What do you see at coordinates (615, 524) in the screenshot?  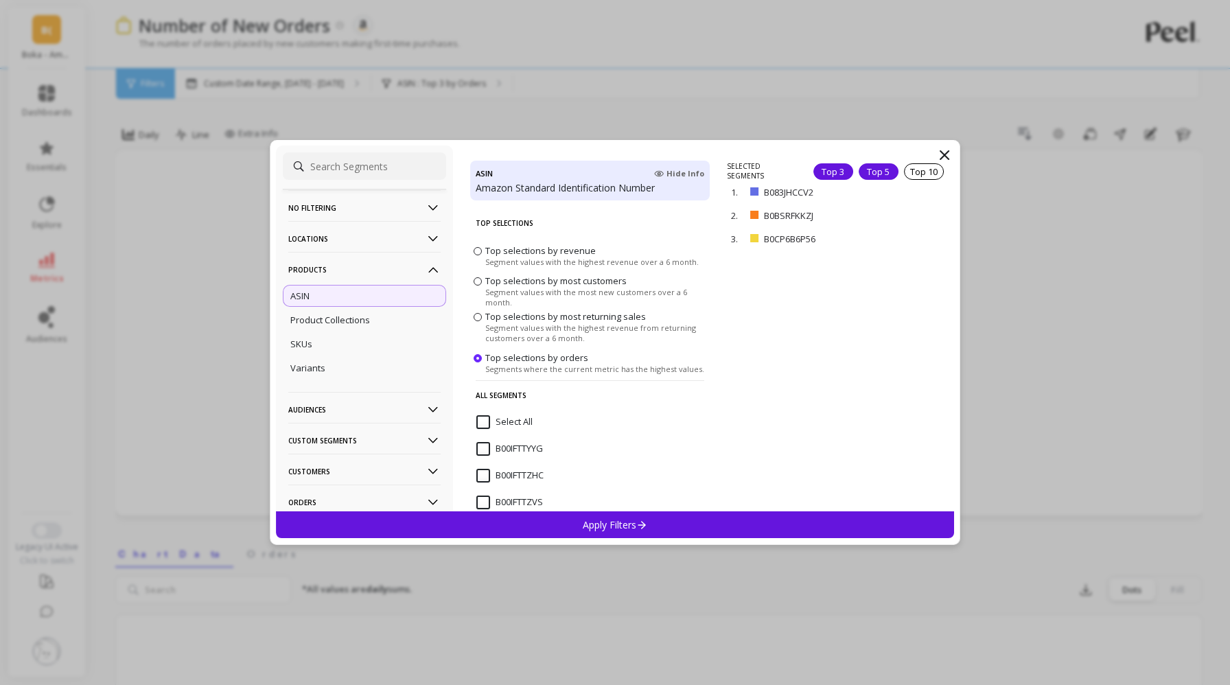 I see `p: Apply Filters` at bounding box center [615, 524].